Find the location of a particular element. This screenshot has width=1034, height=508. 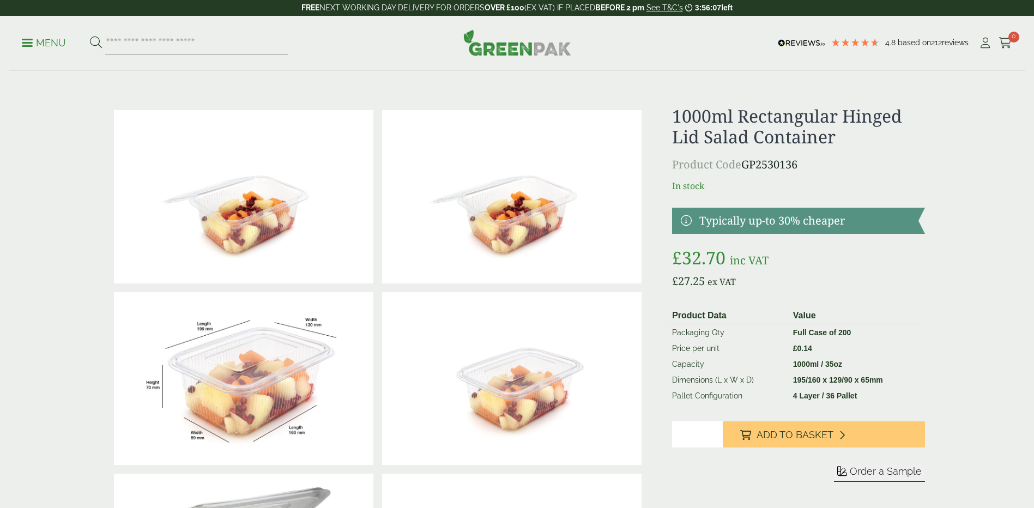

bdi: 32.70 is located at coordinates (699, 257).